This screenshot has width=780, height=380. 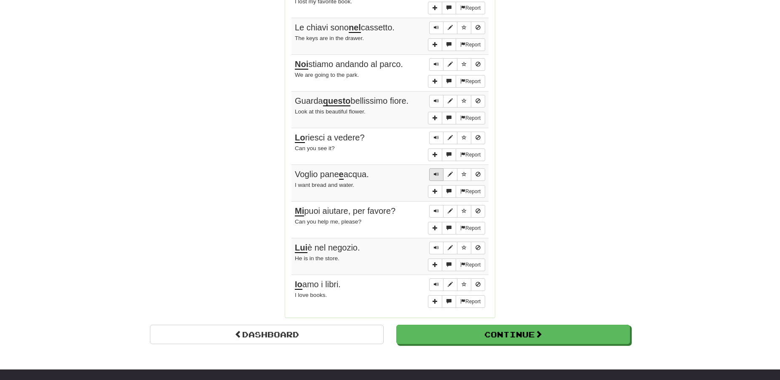 I want to click on u: Lui, so click(x=301, y=248).